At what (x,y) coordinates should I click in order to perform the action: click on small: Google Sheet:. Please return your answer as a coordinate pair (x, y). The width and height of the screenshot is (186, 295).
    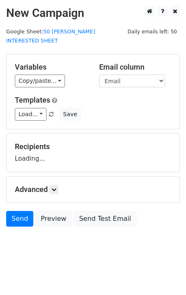
    Looking at the image, I should click on (51, 36).